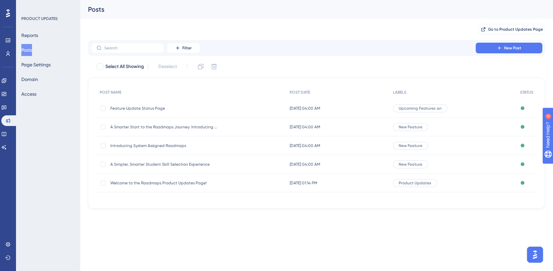 The image size is (553, 271). Describe the element at coordinates (125, 67) in the screenshot. I see `span: Select All Showing` at that location.